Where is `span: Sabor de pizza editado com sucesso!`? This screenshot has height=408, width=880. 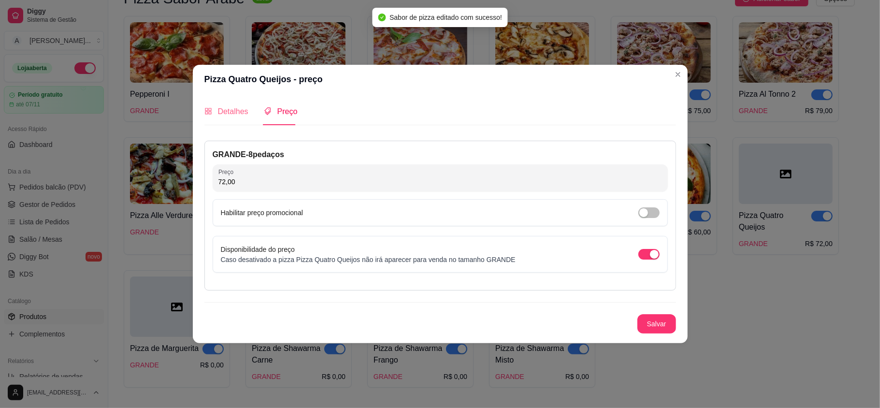
span: Sabor de pizza editado com sucesso! is located at coordinates (445, 17).